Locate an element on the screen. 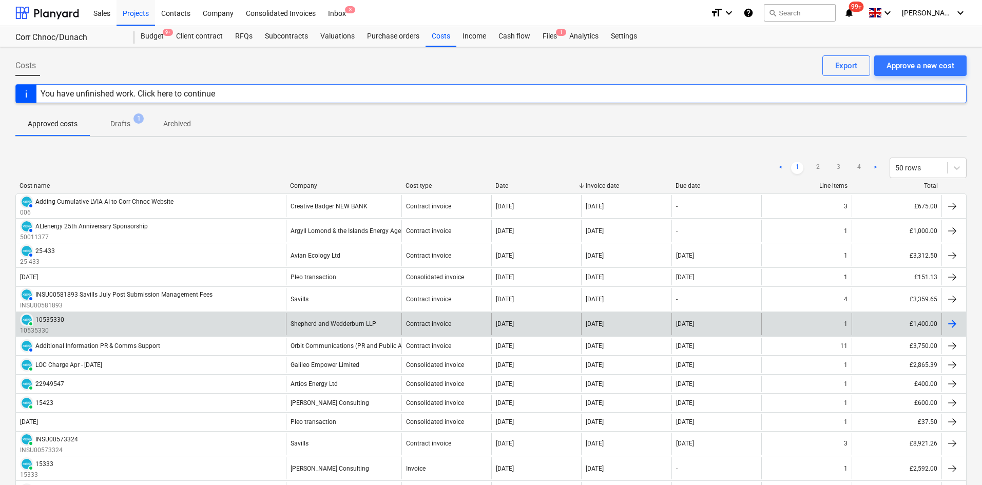 This screenshot has height=485, width=982. div: Subcontracts is located at coordinates (286, 36).